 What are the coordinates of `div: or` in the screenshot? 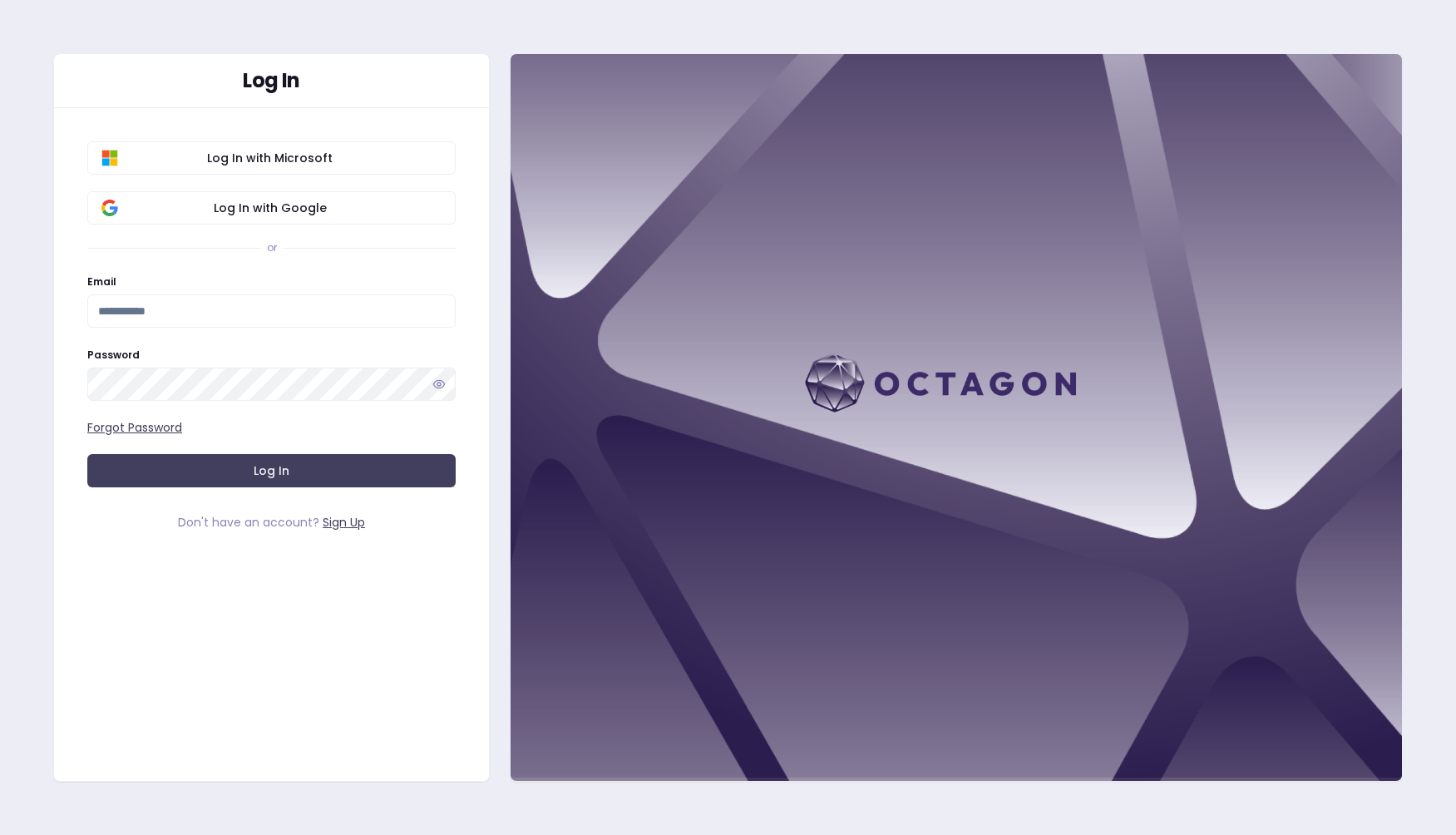 It's located at (272, 248).